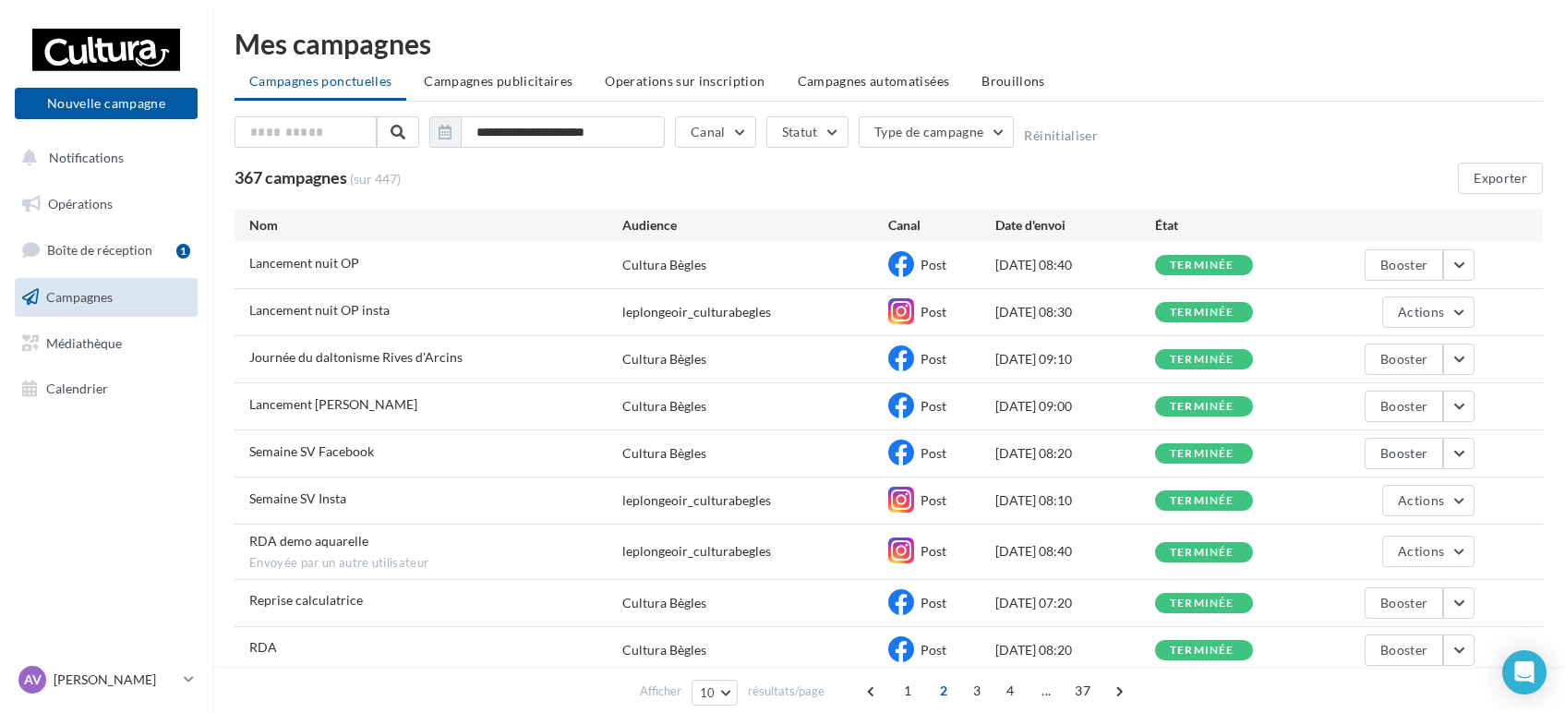 The height and width of the screenshot is (713, 1565). I want to click on span: 2, so click(944, 691).